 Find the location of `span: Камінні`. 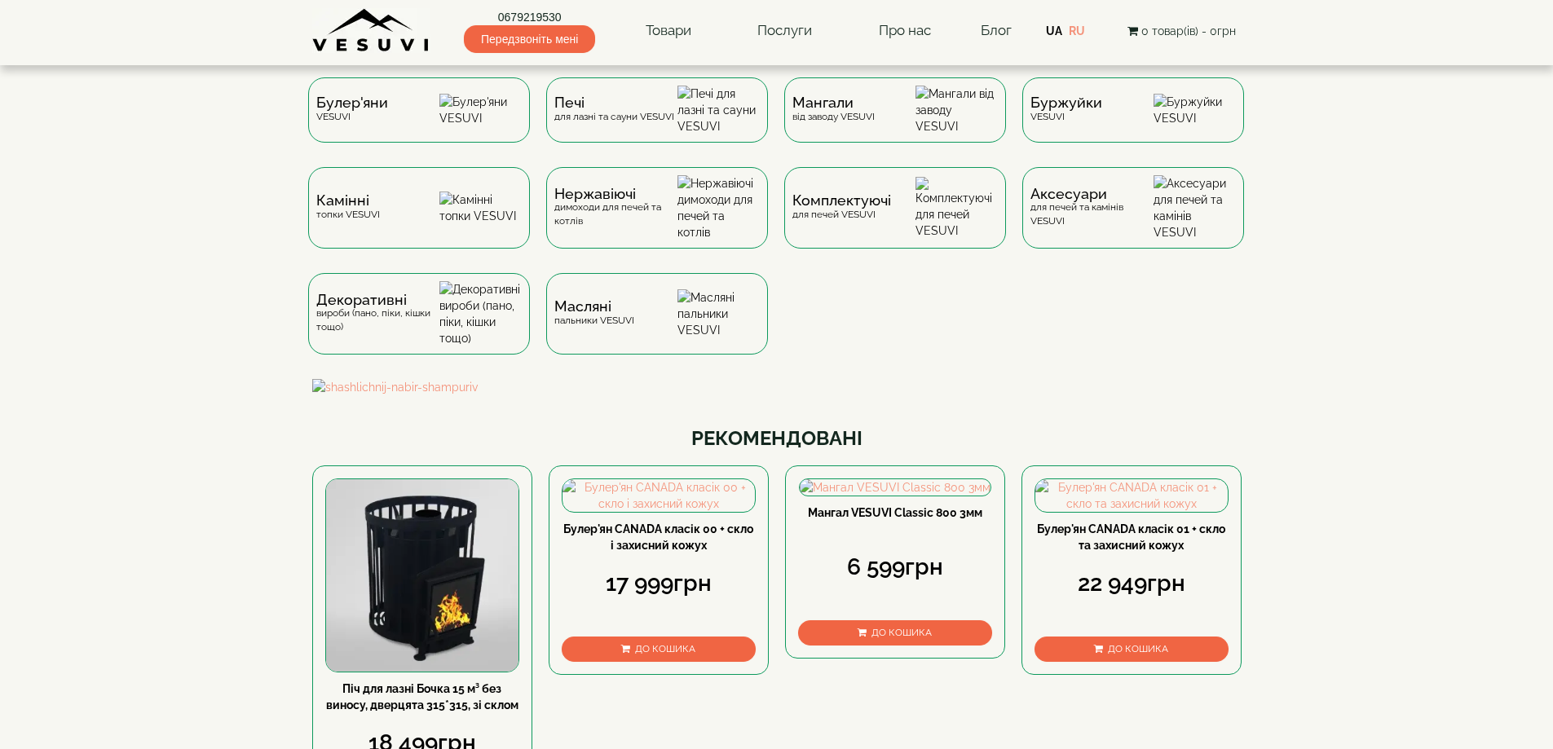

span: Камінні is located at coordinates (348, 201).